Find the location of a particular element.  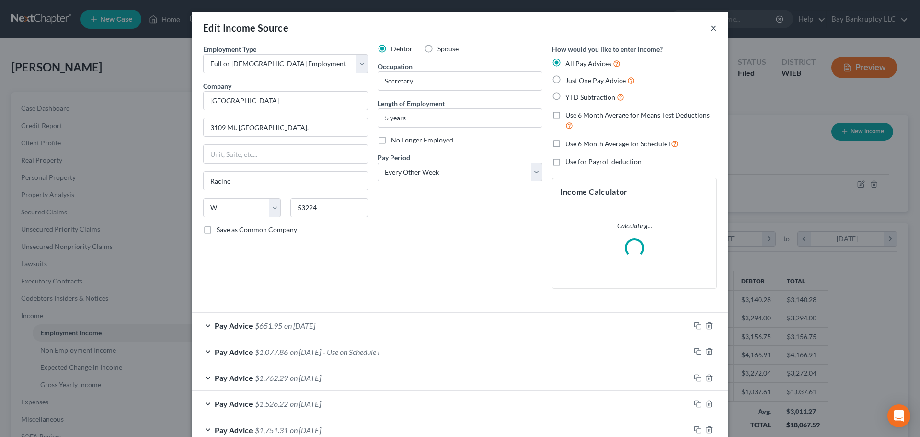

span: All Pay Advices is located at coordinates (589, 63).